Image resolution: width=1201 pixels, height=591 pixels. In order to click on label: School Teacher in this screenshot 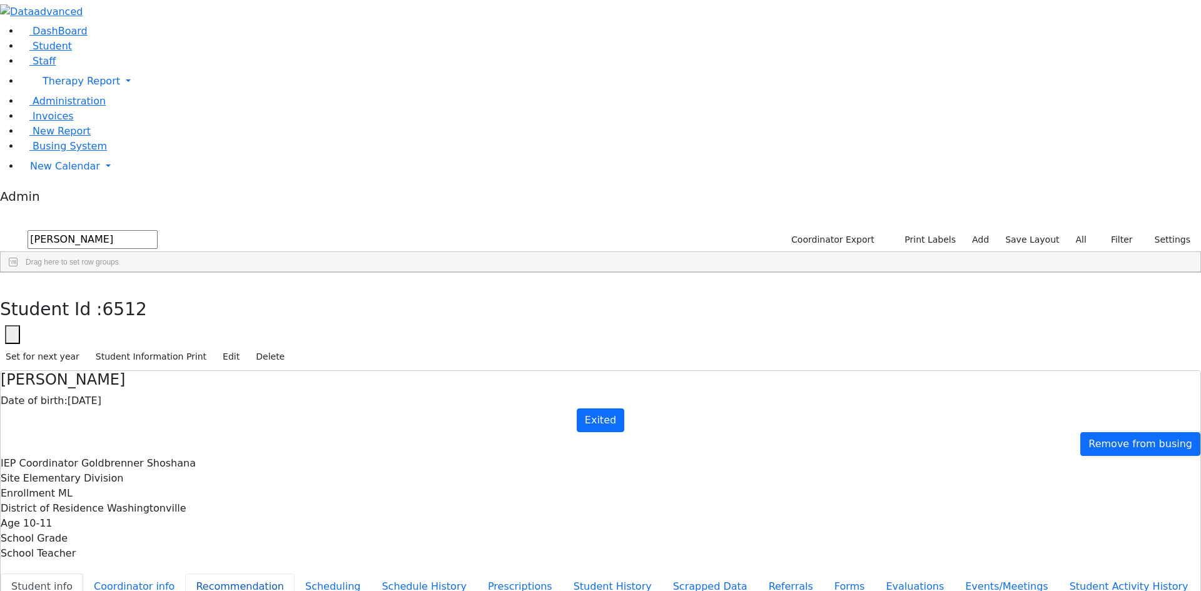, I will do `click(38, 553)`.